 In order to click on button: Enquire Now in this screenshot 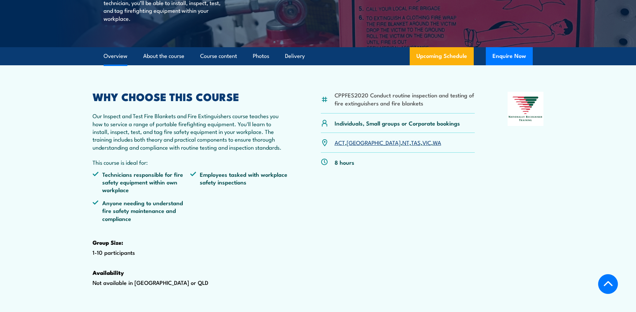, I will do `click(509, 56)`.